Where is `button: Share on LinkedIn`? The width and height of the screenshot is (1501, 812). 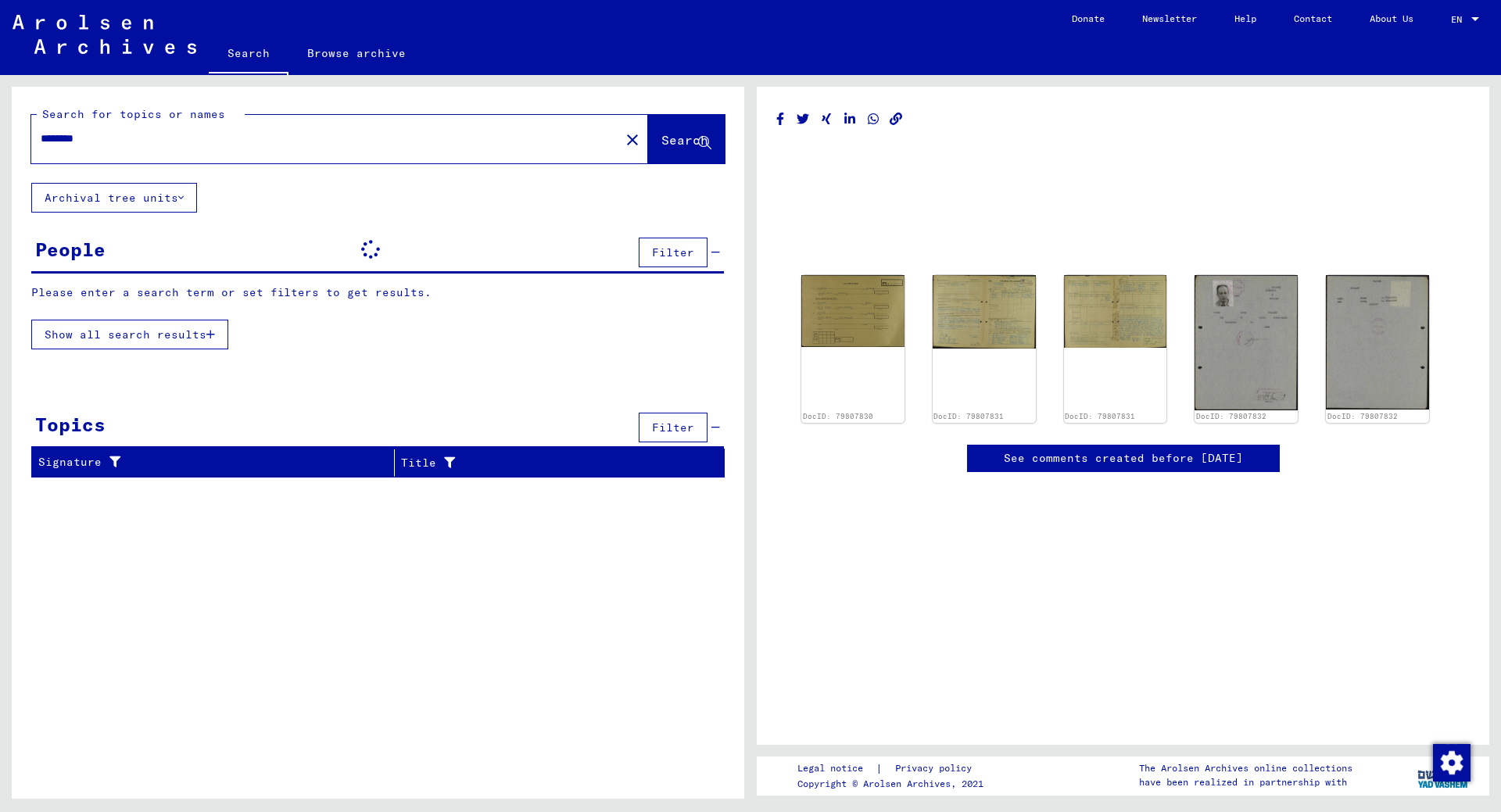
button: Share on LinkedIn is located at coordinates (849, 119).